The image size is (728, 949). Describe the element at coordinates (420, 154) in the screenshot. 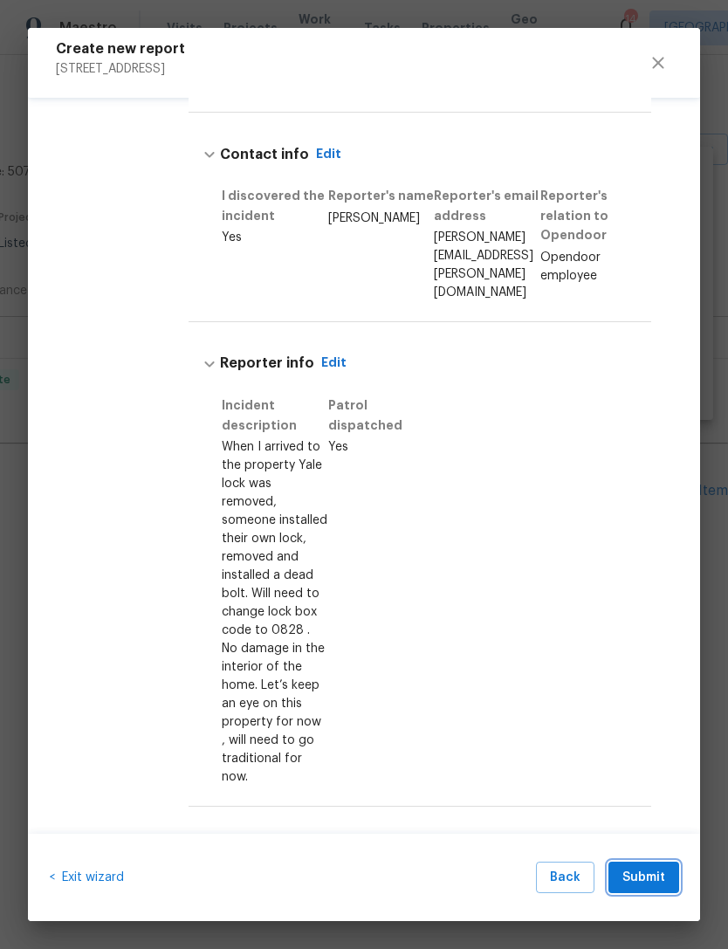

I see `div: Contact info Edit` at that location.